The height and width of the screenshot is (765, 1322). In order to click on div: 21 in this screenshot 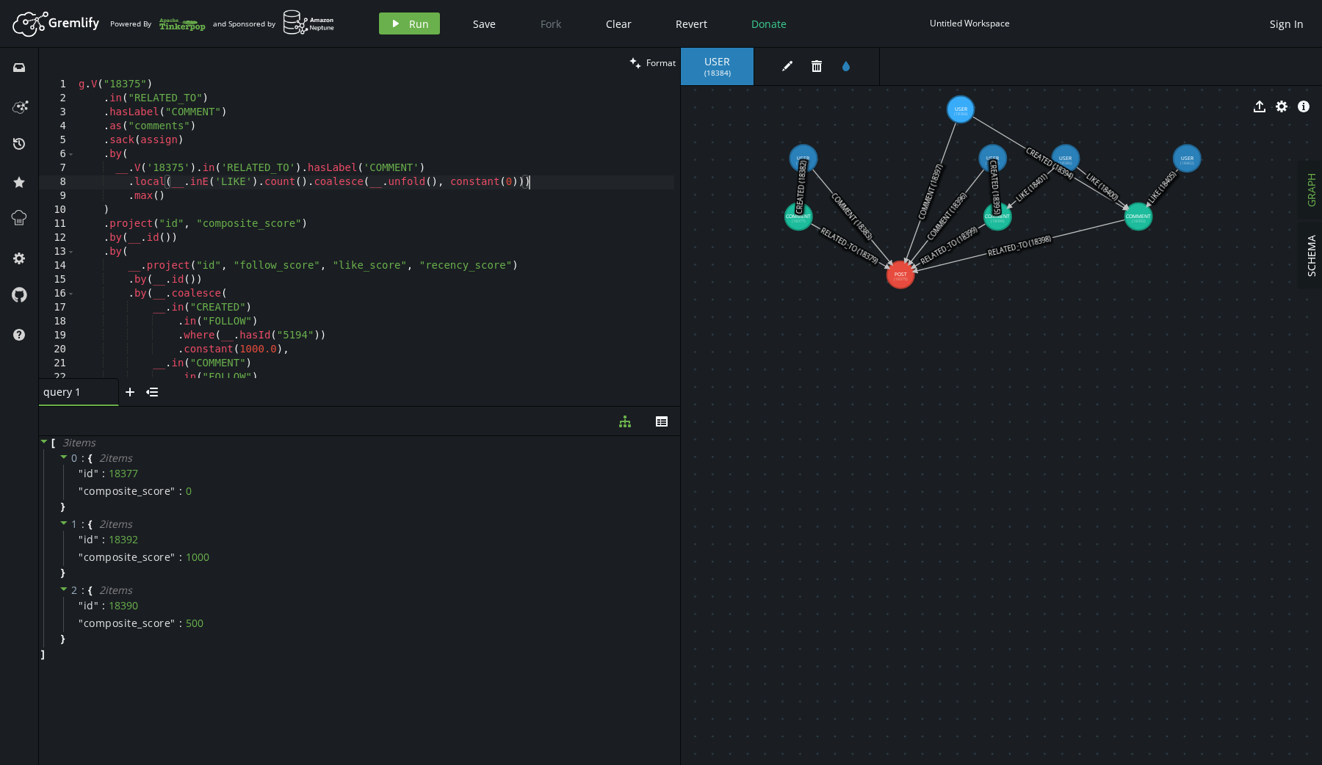, I will do `click(57, 364)`.